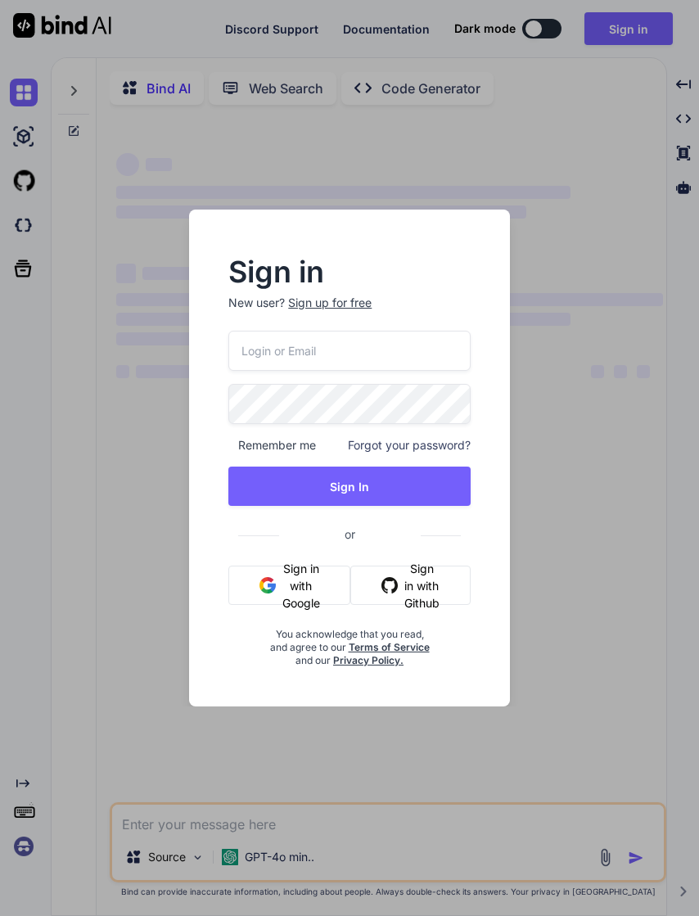  What do you see at coordinates (268, 586) in the screenshot?
I see `img: google` at bounding box center [268, 586].